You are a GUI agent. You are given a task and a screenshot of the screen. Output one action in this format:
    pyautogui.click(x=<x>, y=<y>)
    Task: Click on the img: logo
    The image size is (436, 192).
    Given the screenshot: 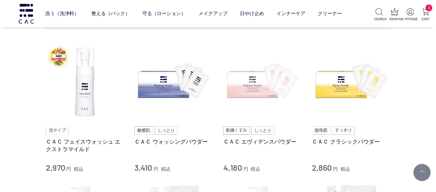 What is the action you would take?
    pyautogui.click(x=26, y=13)
    